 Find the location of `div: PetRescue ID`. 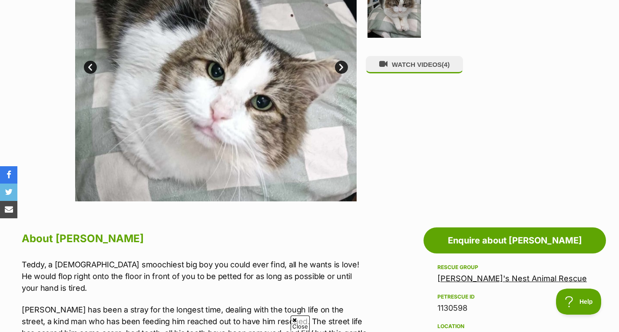

div: PetRescue ID is located at coordinates (515, 297).